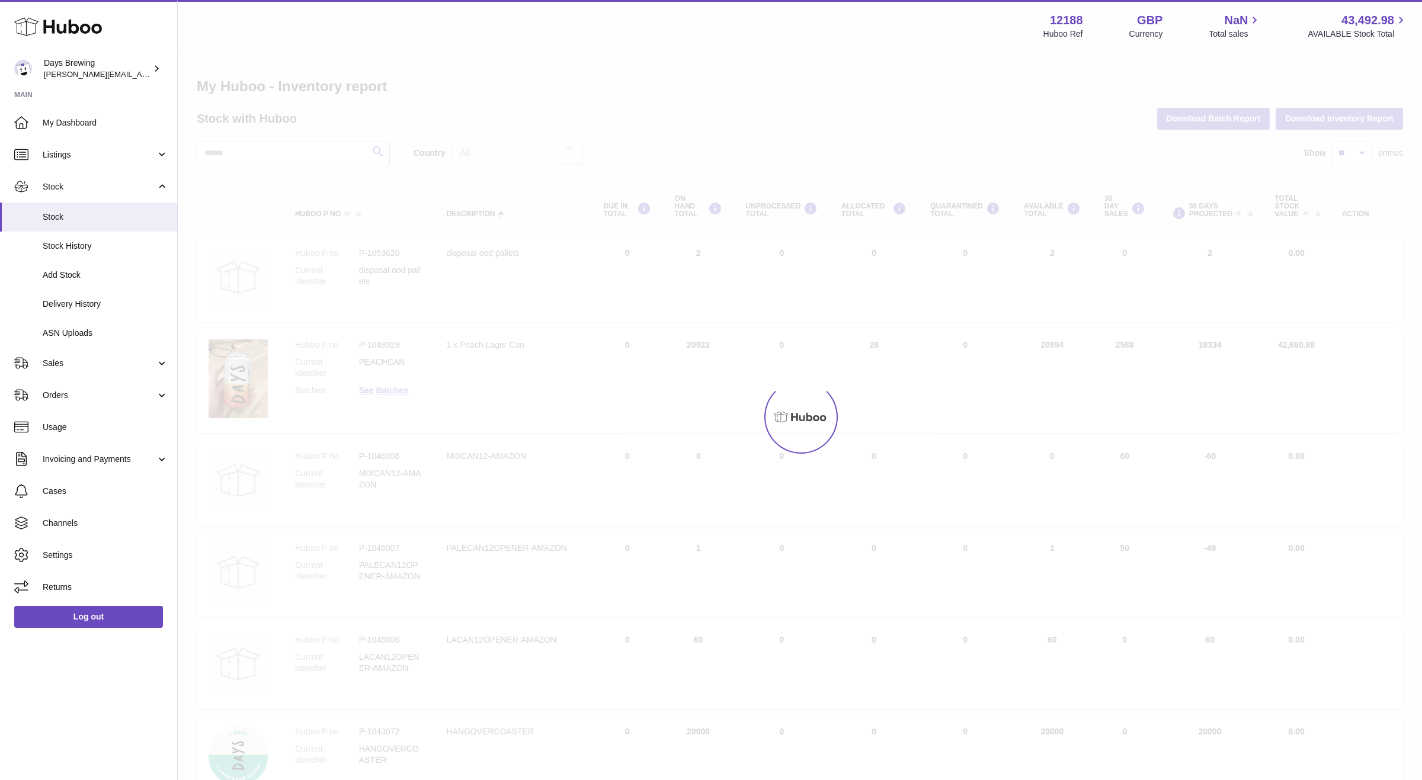 This screenshot has height=780, width=1422. Describe the element at coordinates (105, 523) in the screenshot. I see `span: Channels` at that location.